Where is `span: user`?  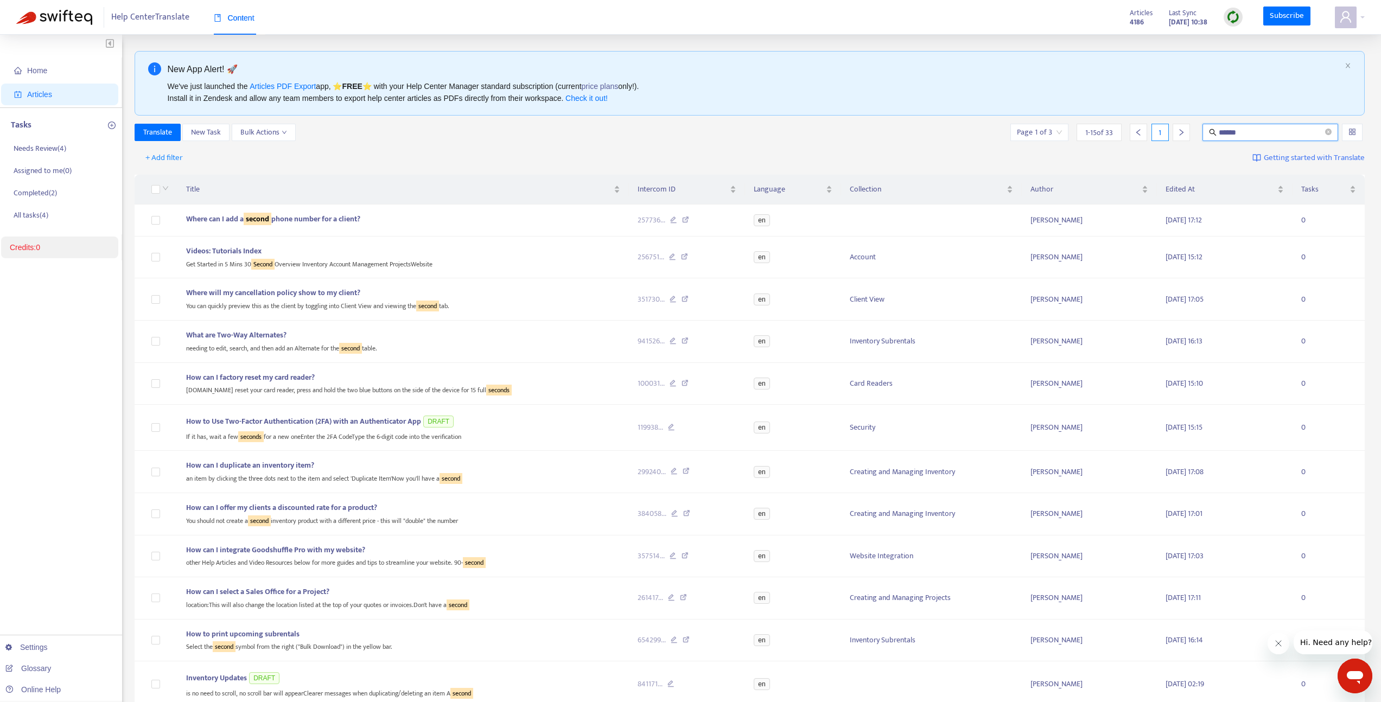 span: user is located at coordinates (1346, 17).